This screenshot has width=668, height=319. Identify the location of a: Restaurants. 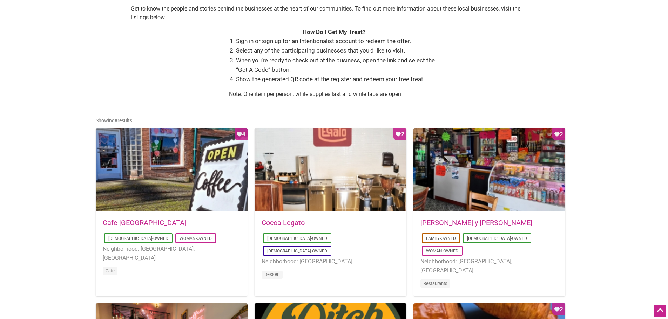
(435, 284).